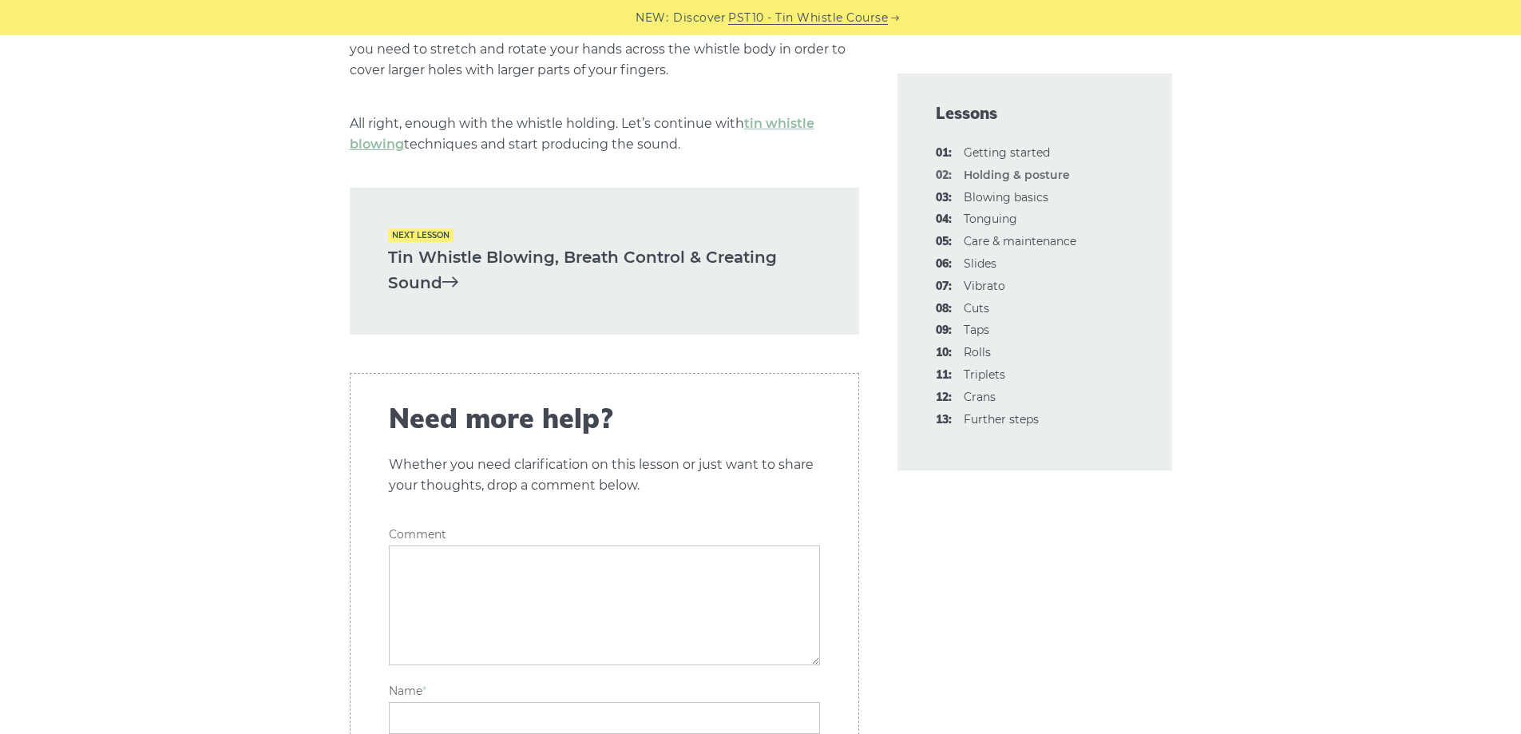  Describe the element at coordinates (604, 270) in the screenshot. I see `a: Tin Whistle Blowing, Breath Control & Creating Sound` at that location.